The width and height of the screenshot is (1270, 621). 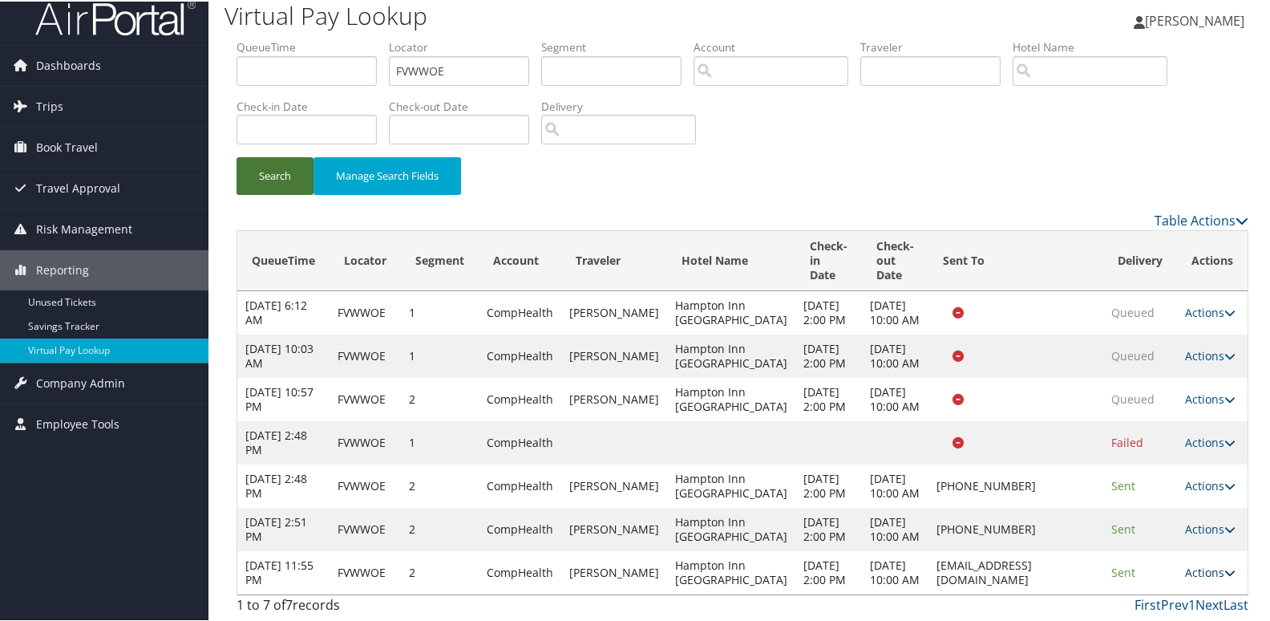 I want to click on th: Hotel Name: activate to sort column ascending, so click(x=731, y=259).